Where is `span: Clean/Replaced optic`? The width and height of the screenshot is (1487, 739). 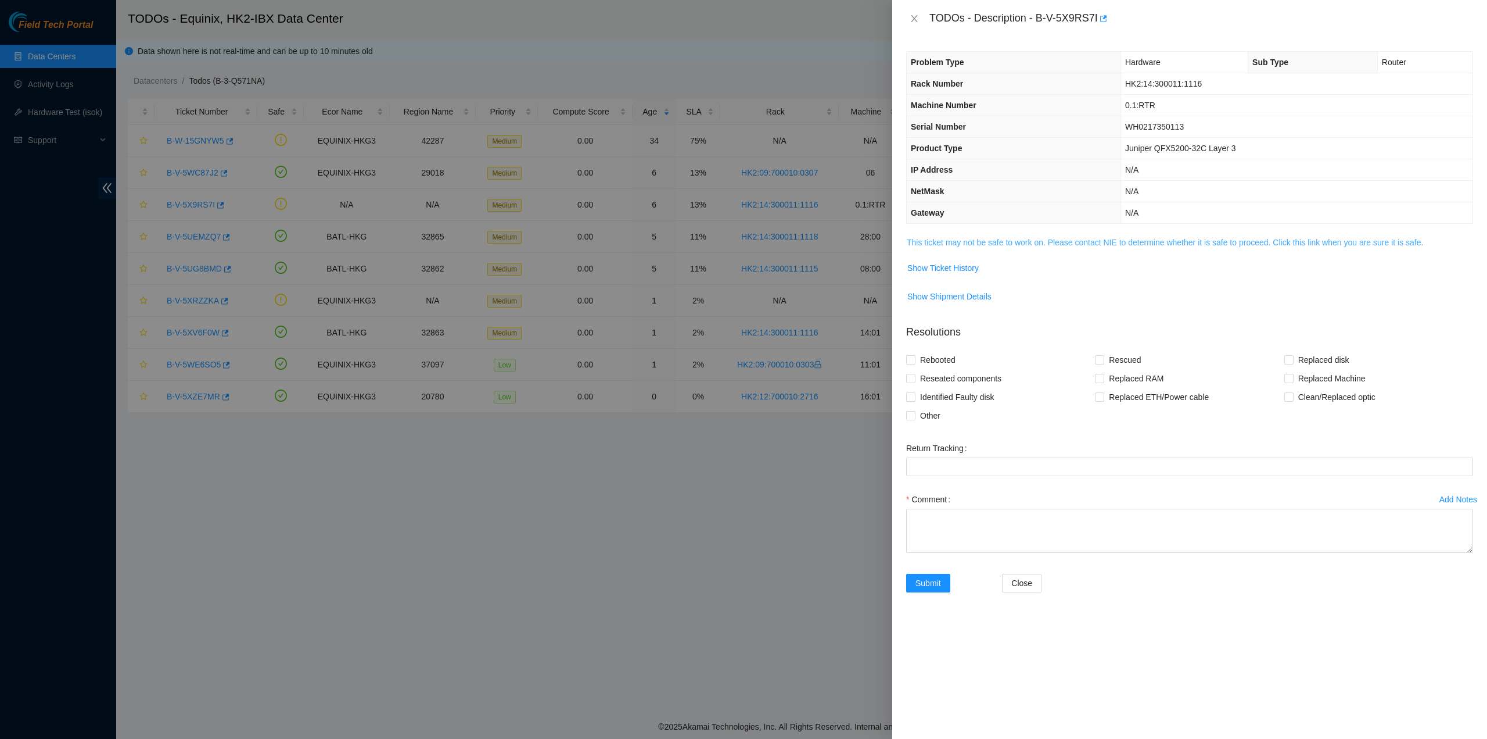
span: Clean/Replaced optic is located at coordinates (1337, 397).